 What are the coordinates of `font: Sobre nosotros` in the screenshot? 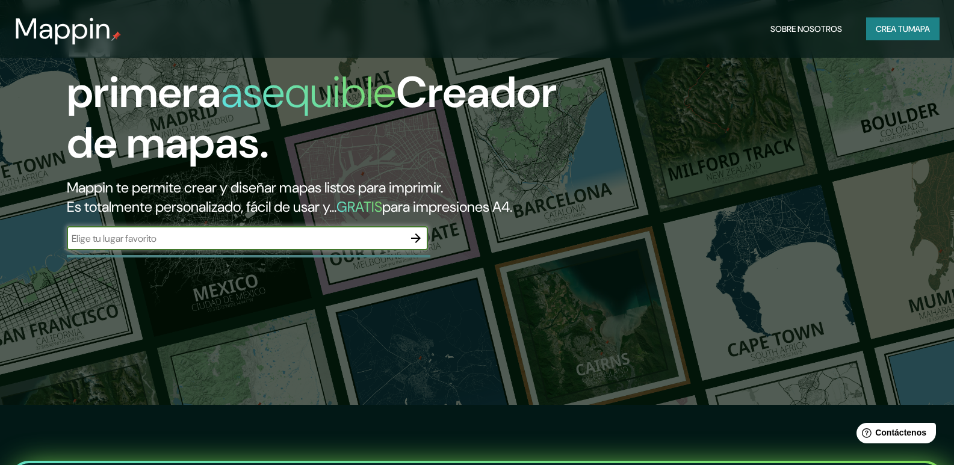 It's located at (806, 29).